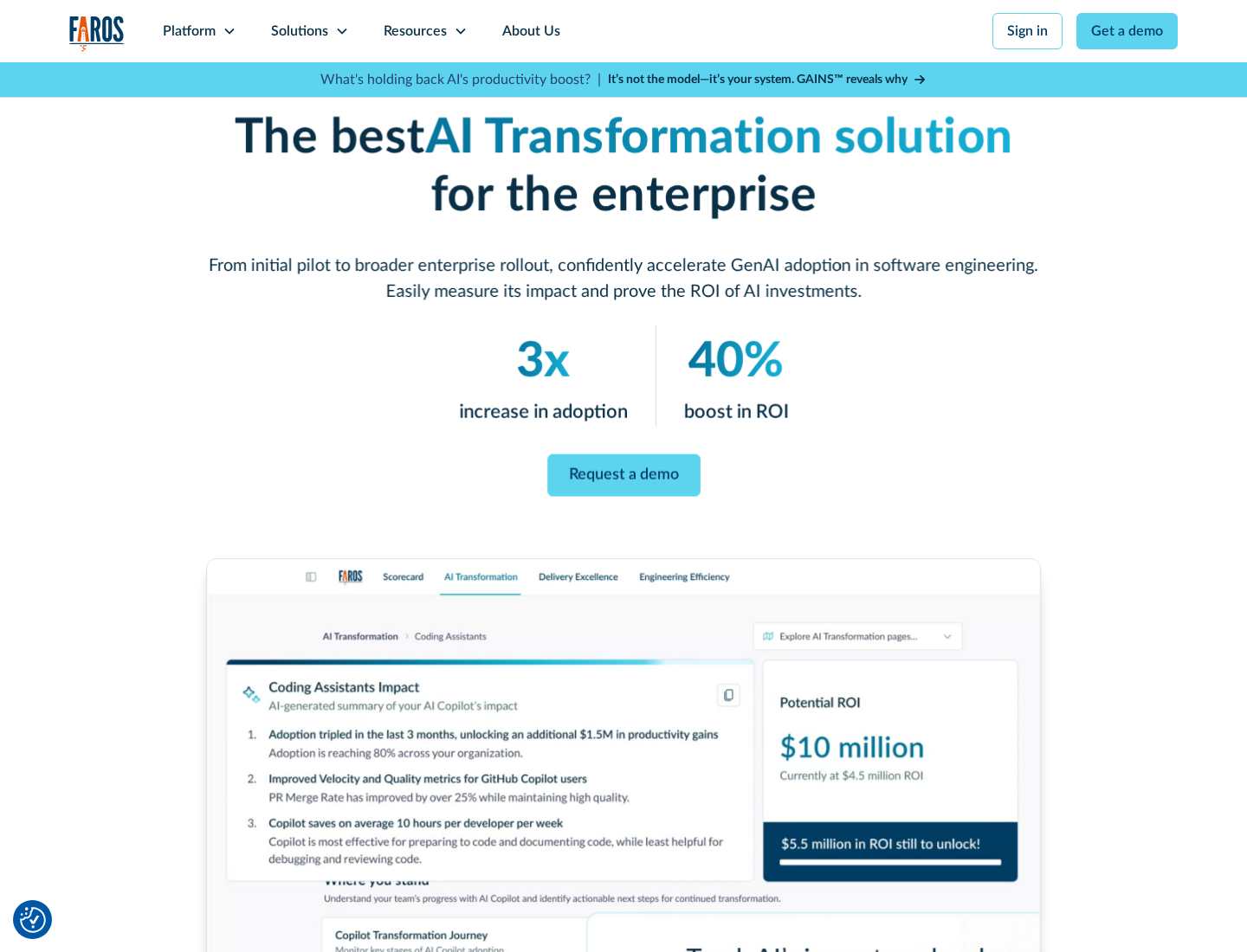 The height and width of the screenshot is (952, 1247). What do you see at coordinates (329, 138) in the screenshot?
I see `strong: The best` at bounding box center [329, 138].